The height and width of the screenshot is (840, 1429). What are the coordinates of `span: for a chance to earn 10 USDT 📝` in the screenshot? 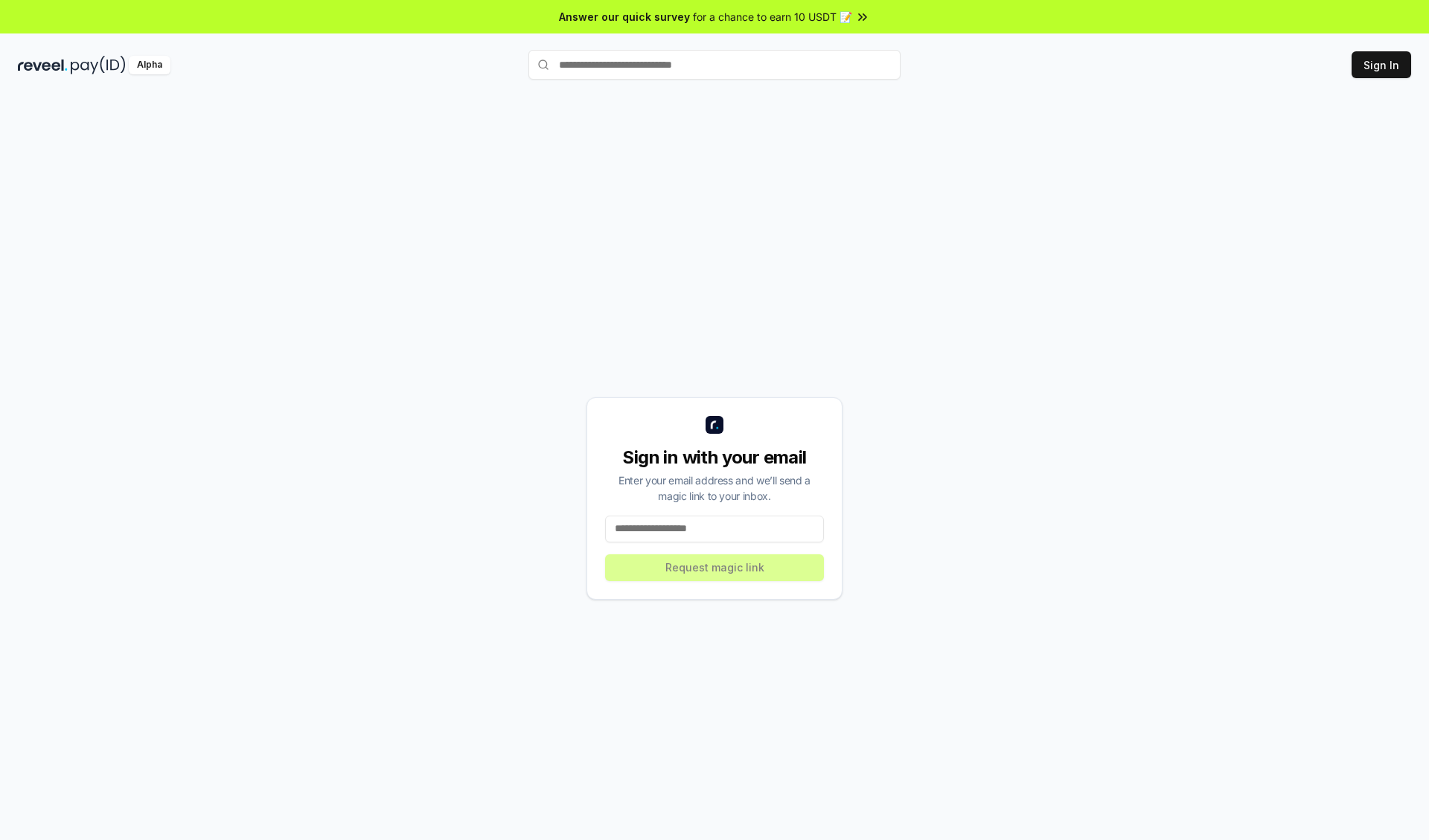 It's located at (772, 16).